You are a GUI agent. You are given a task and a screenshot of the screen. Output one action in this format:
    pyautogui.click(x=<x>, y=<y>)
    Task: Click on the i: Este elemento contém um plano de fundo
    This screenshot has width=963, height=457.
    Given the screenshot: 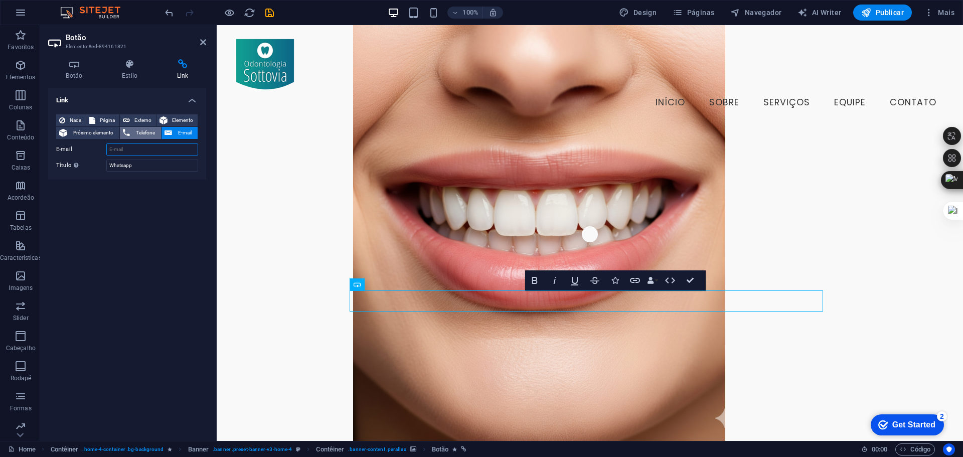 What is the action you would take?
    pyautogui.click(x=413, y=449)
    